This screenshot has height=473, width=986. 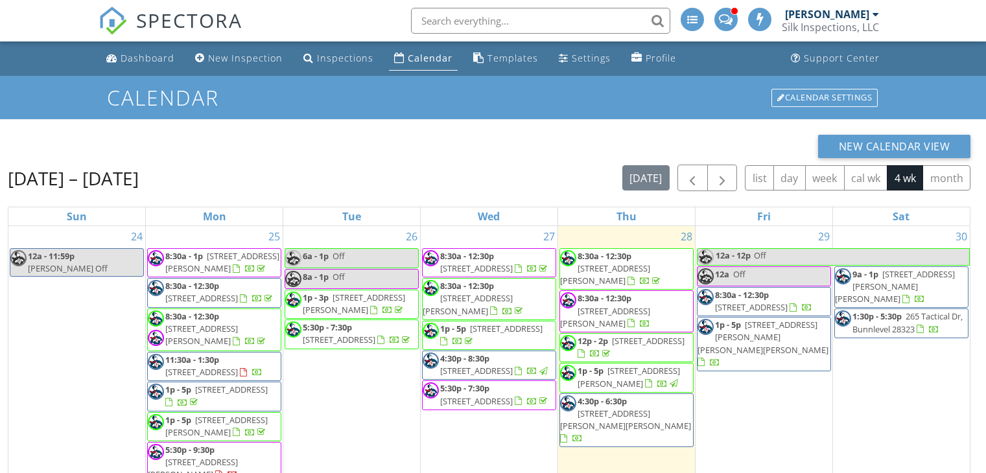 I want to click on div: Inspections, so click(x=345, y=58).